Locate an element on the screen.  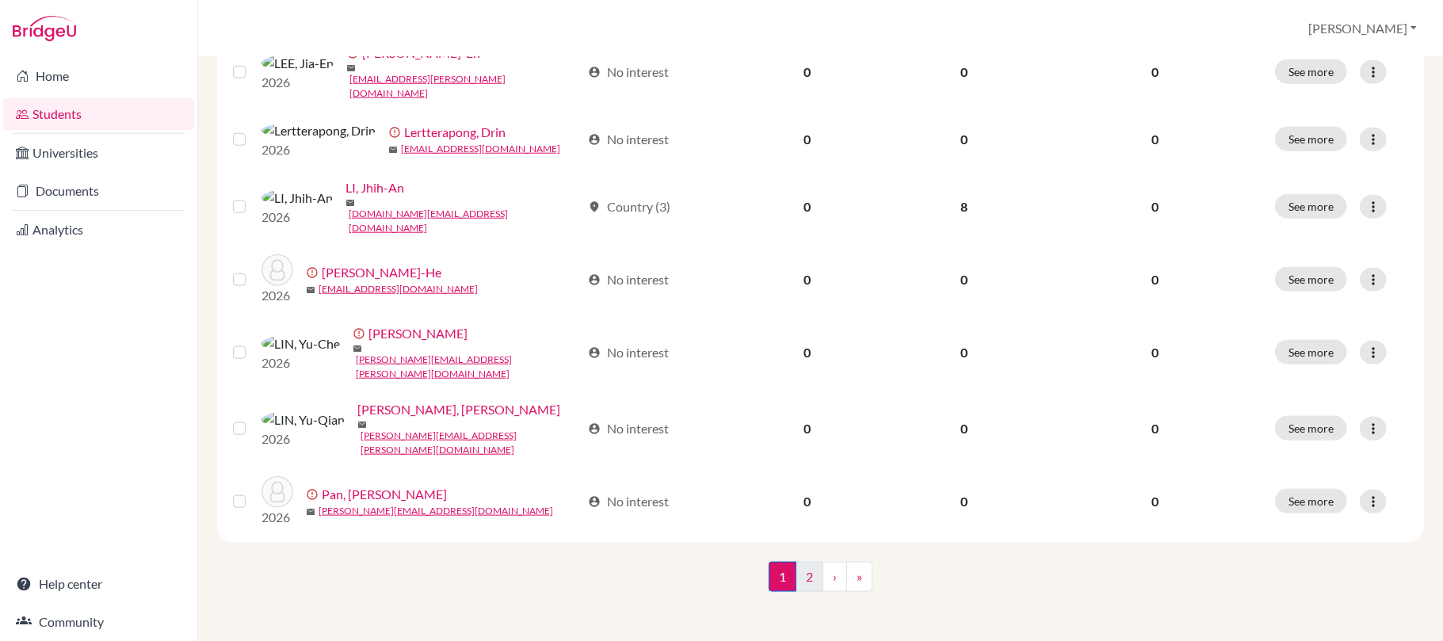
a: Home is located at coordinates (98, 76).